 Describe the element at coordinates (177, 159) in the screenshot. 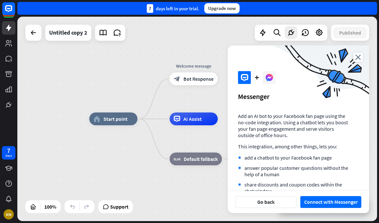

I see `i: block_fallback` at that location.